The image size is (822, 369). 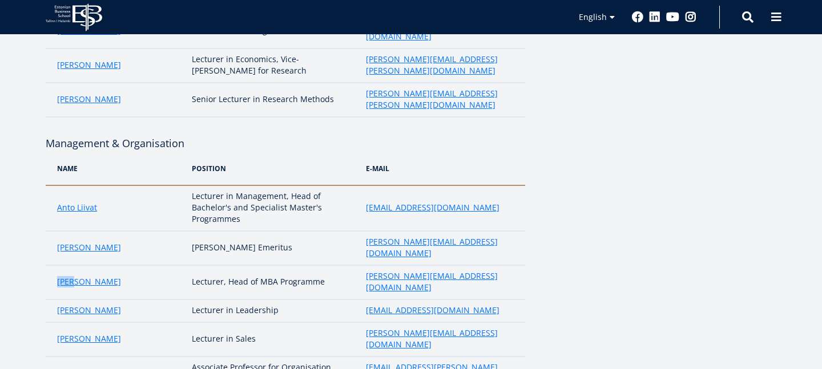 I want to click on a: Facebook, so click(x=637, y=17).